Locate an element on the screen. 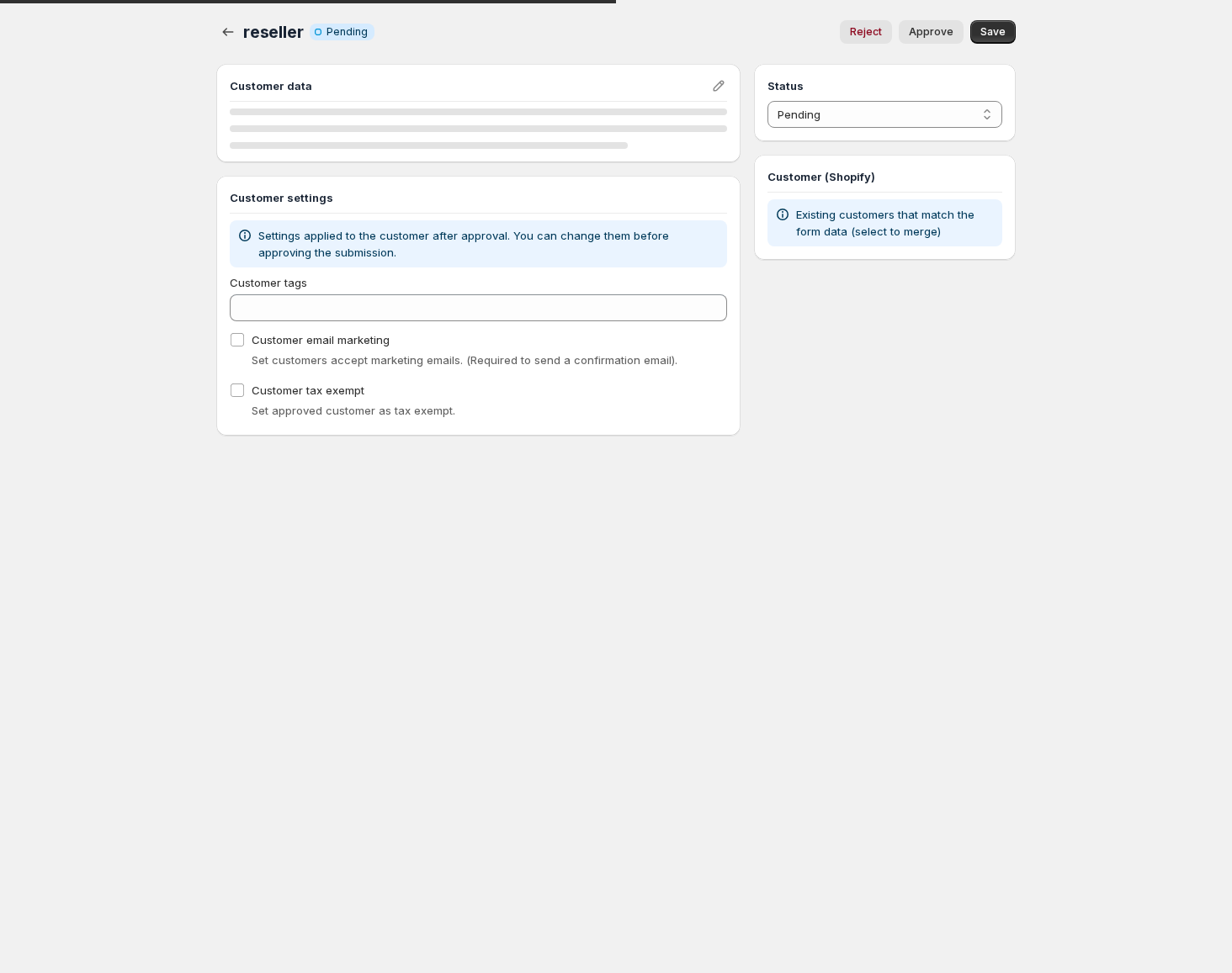  h3: Customer settings is located at coordinates (478, 197).